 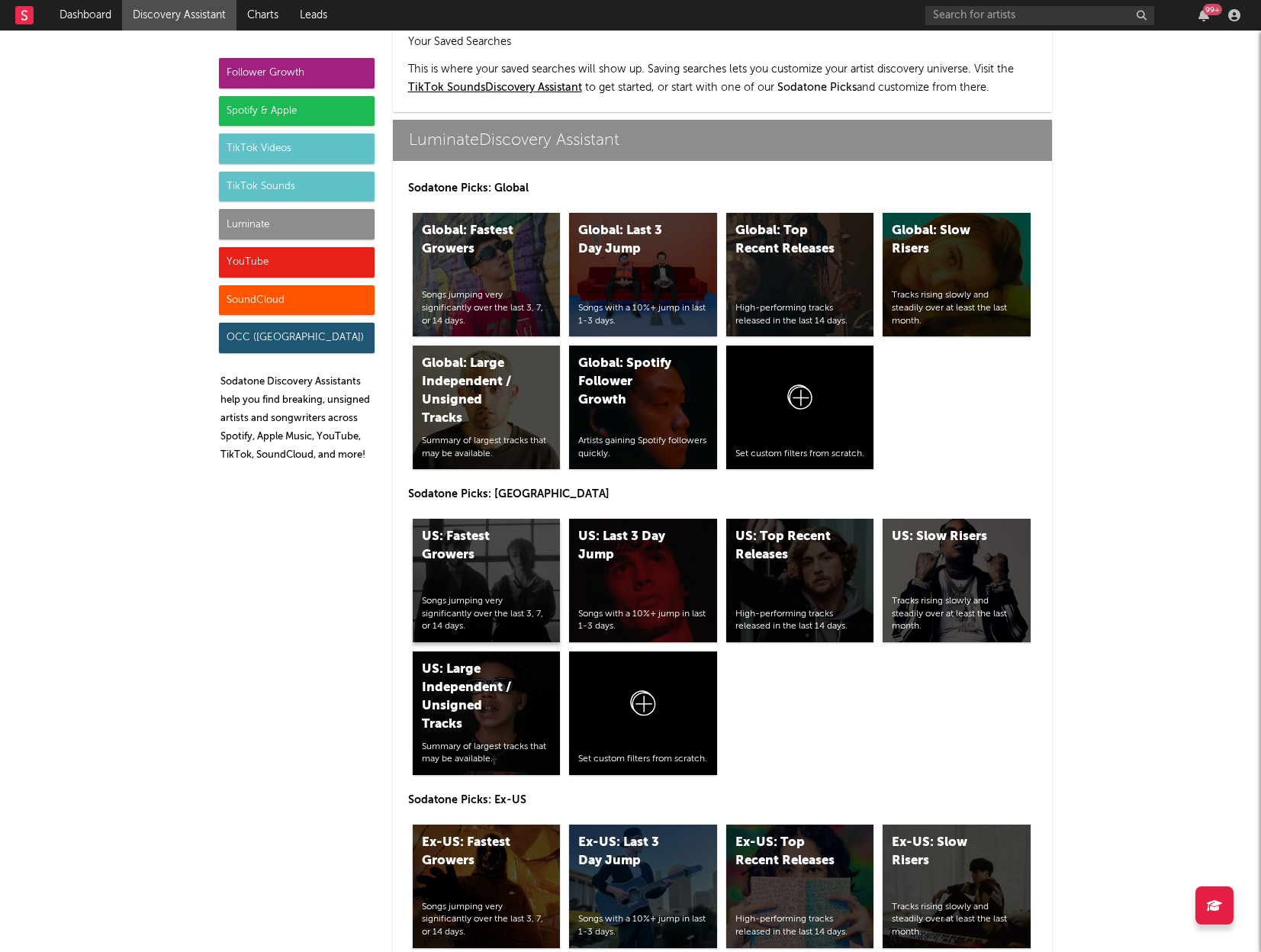 What do you see at coordinates (1204, 15) in the screenshot?
I see `button: 99+` at bounding box center [1204, 15].